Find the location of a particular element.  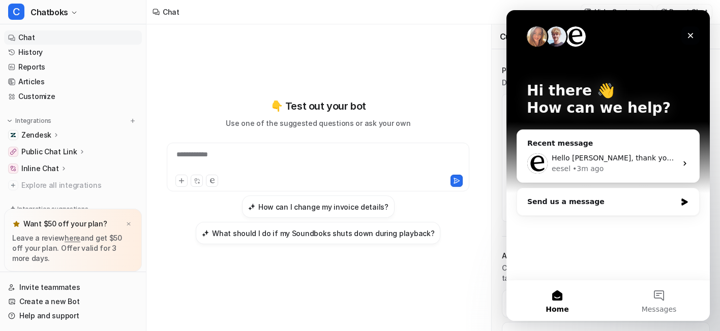

div: Chat is located at coordinates (171, 12).